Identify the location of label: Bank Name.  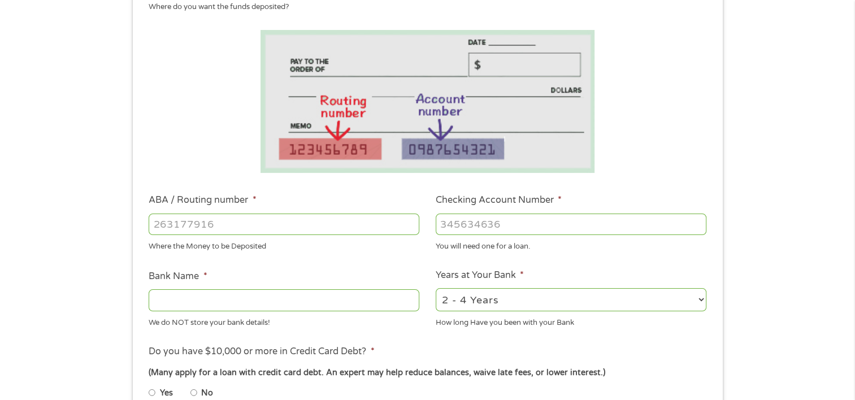
(177, 276).